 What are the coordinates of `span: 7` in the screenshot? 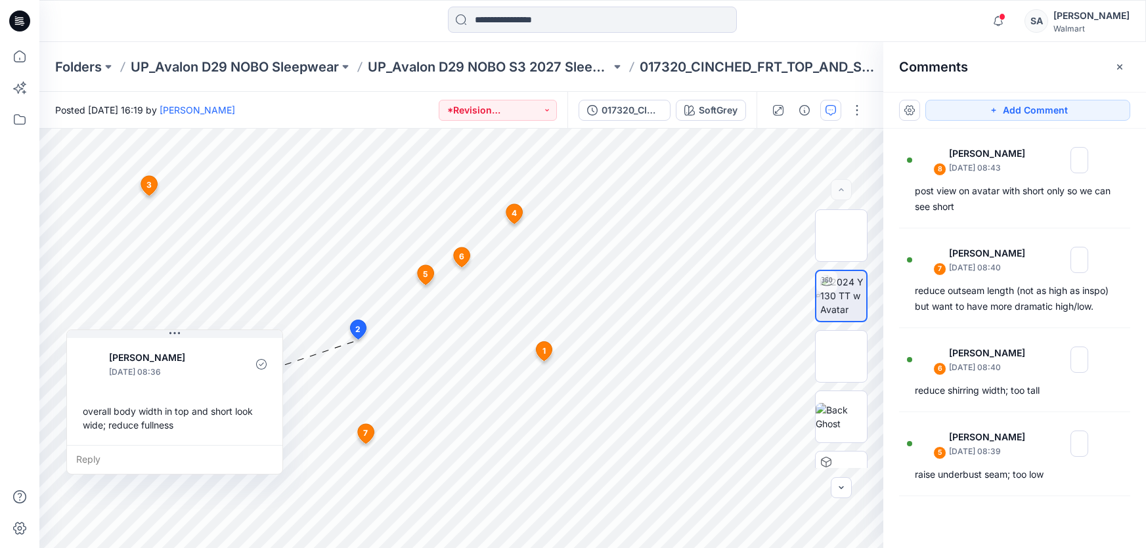 It's located at (365, 433).